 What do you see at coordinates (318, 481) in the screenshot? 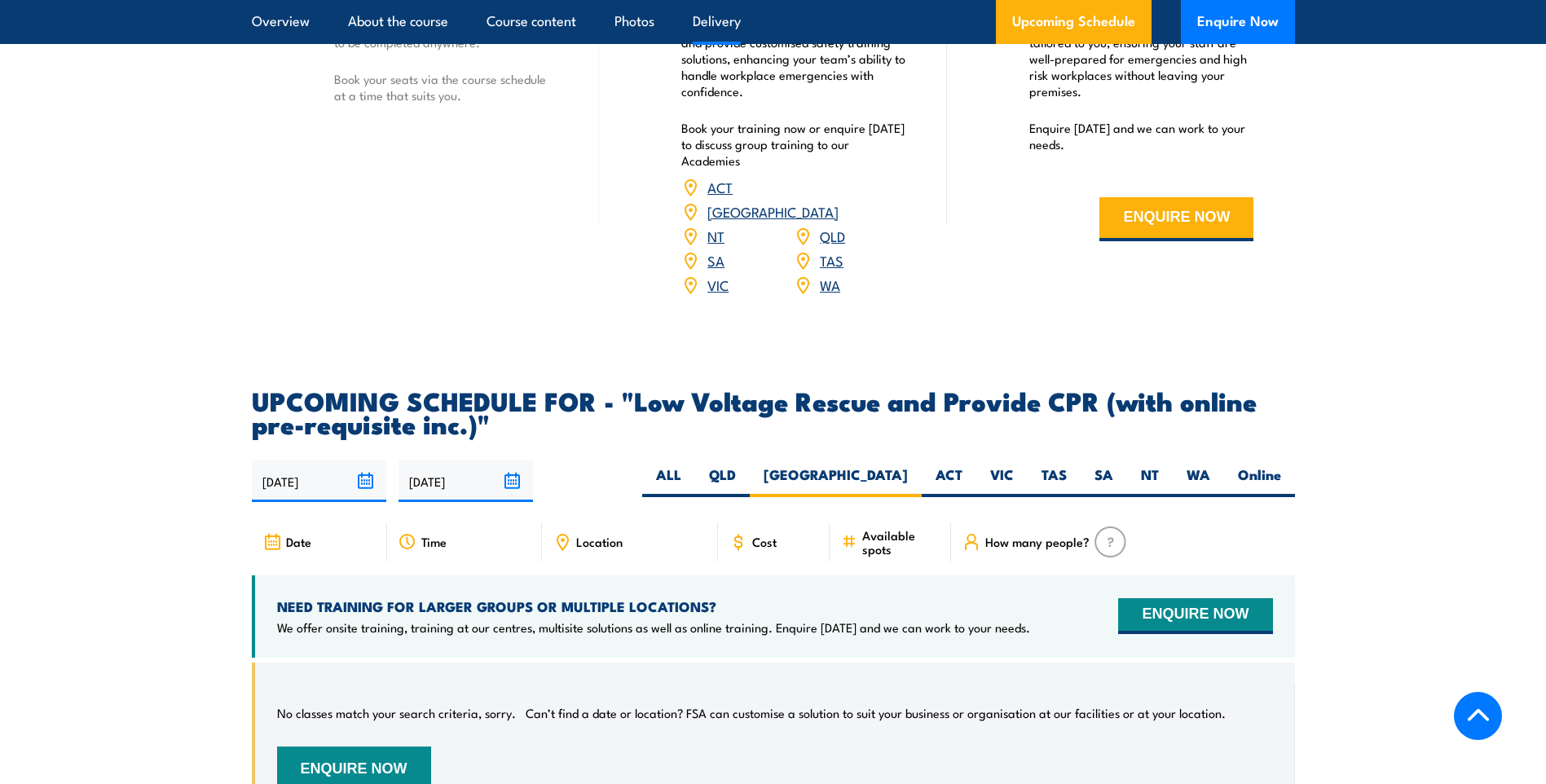
I see `input: From date` at bounding box center [318, 481].